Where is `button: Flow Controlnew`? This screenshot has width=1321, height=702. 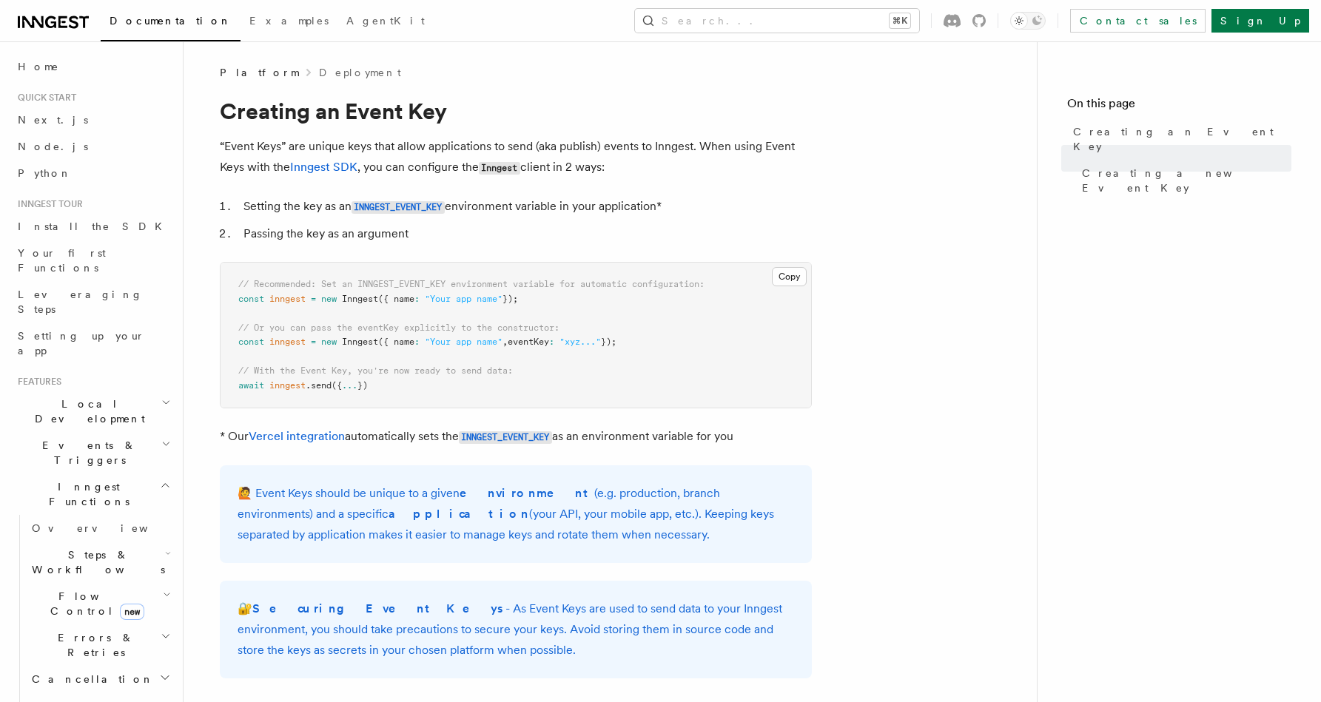 button: Flow Controlnew is located at coordinates (100, 604).